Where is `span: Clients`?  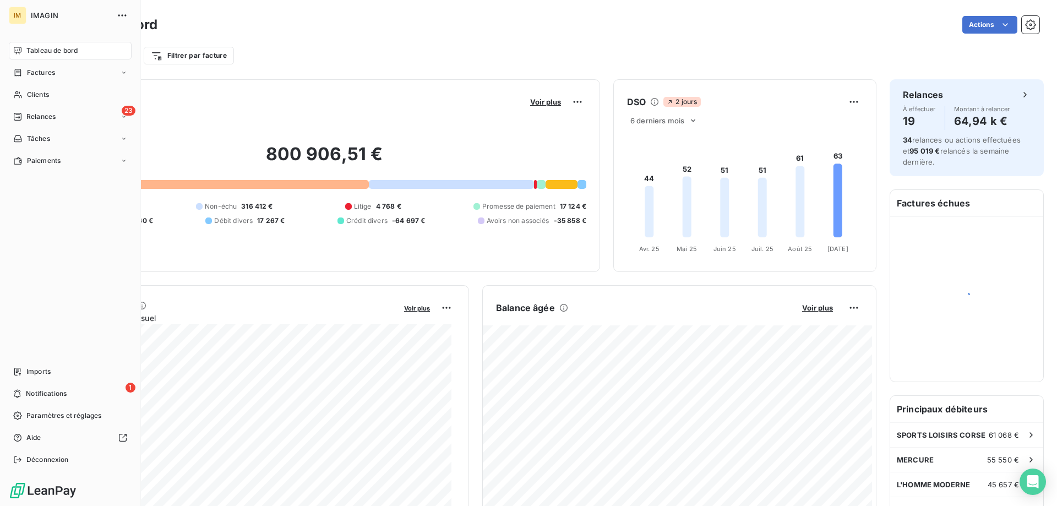
span: Clients is located at coordinates (38, 95).